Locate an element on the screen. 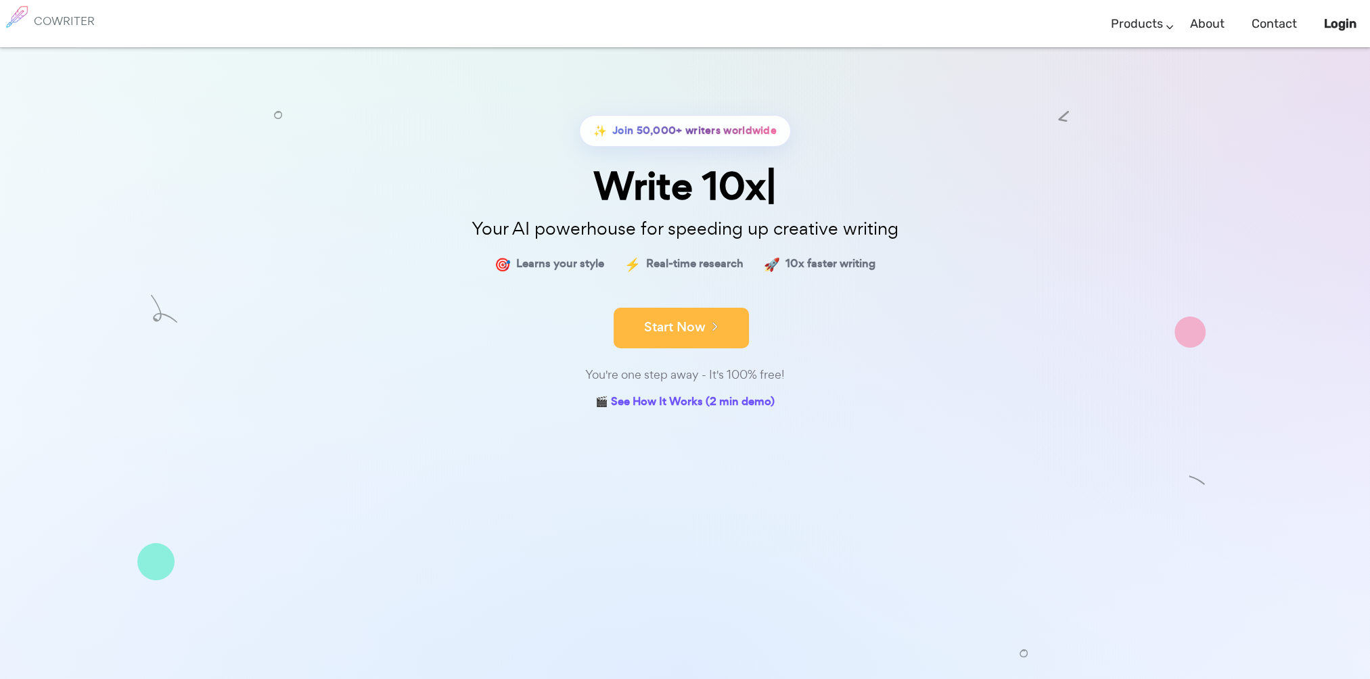 The image size is (1370, 679). h6: COWRITER is located at coordinates (64, 21).